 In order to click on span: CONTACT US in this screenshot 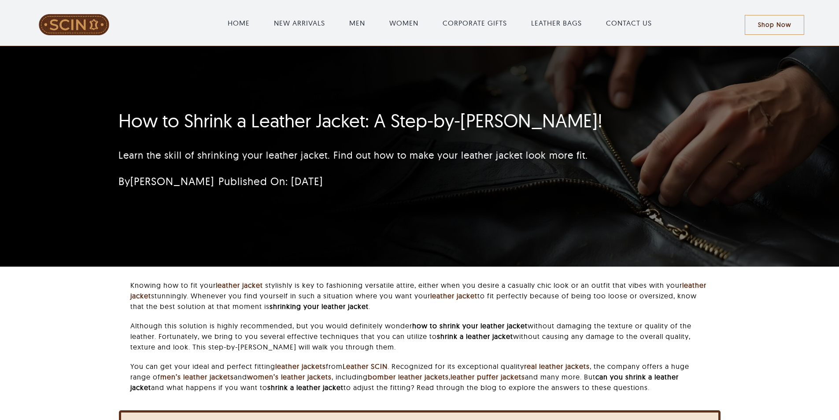, I will do `click(629, 23)`.